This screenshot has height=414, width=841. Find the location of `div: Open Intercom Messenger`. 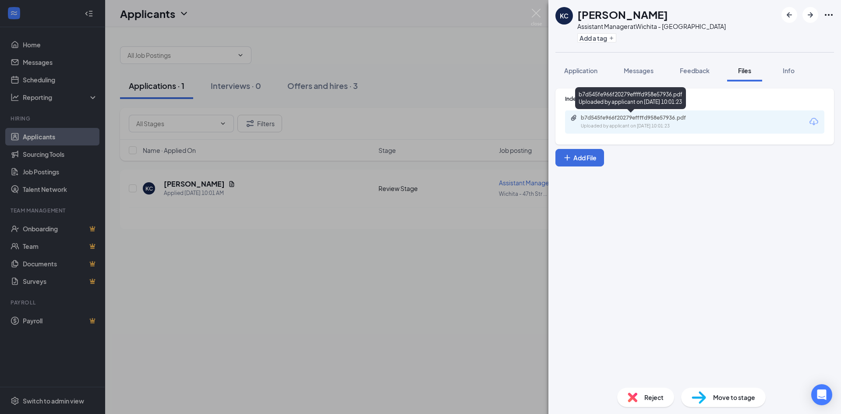

div: Open Intercom Messenger is located at coordinates (822, 395).